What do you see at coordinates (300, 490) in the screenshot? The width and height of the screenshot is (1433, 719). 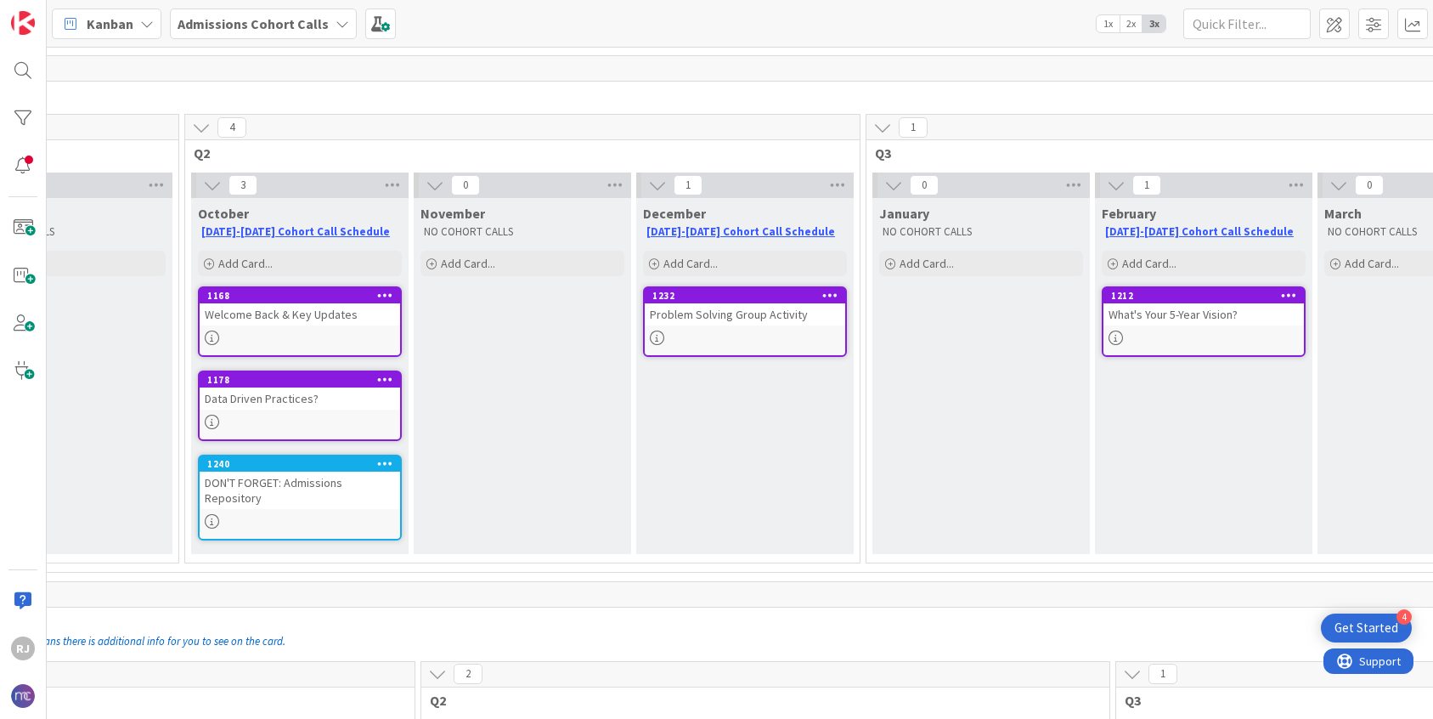 I see `div: DON'T FORGET: Admissions Repository` at bounding box center [300, 490].